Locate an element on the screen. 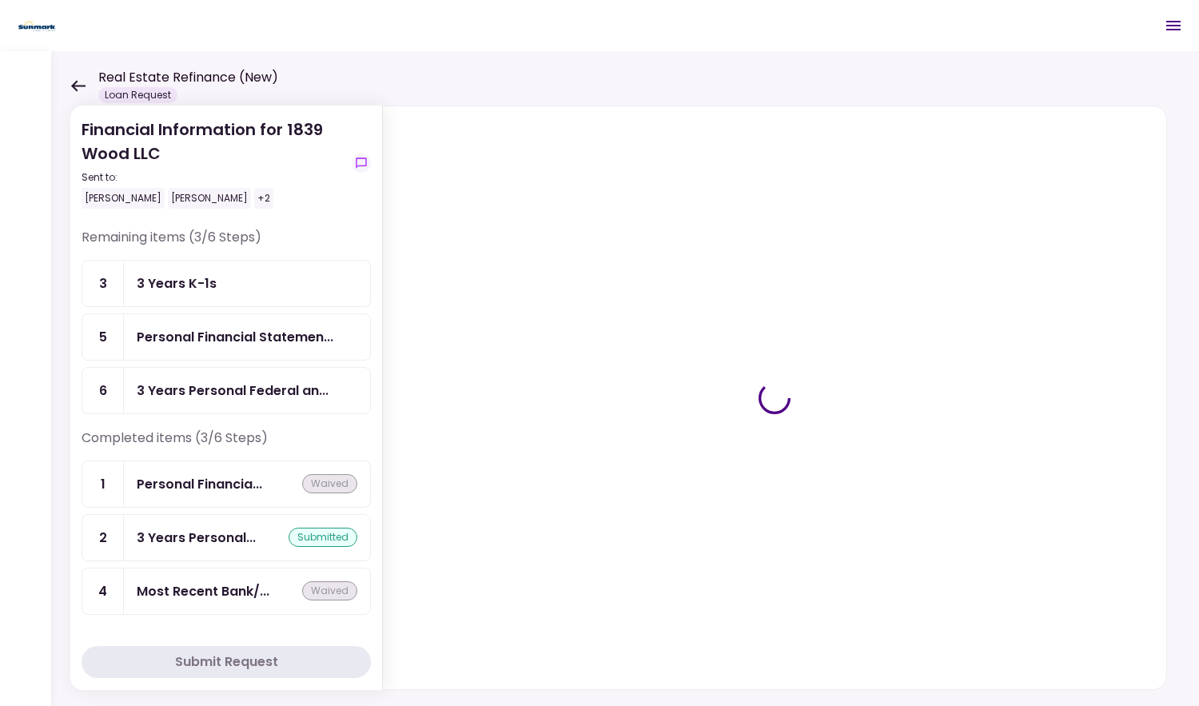  a: 1Personal Financial Statementwaived is located at coordinates (226, 484).